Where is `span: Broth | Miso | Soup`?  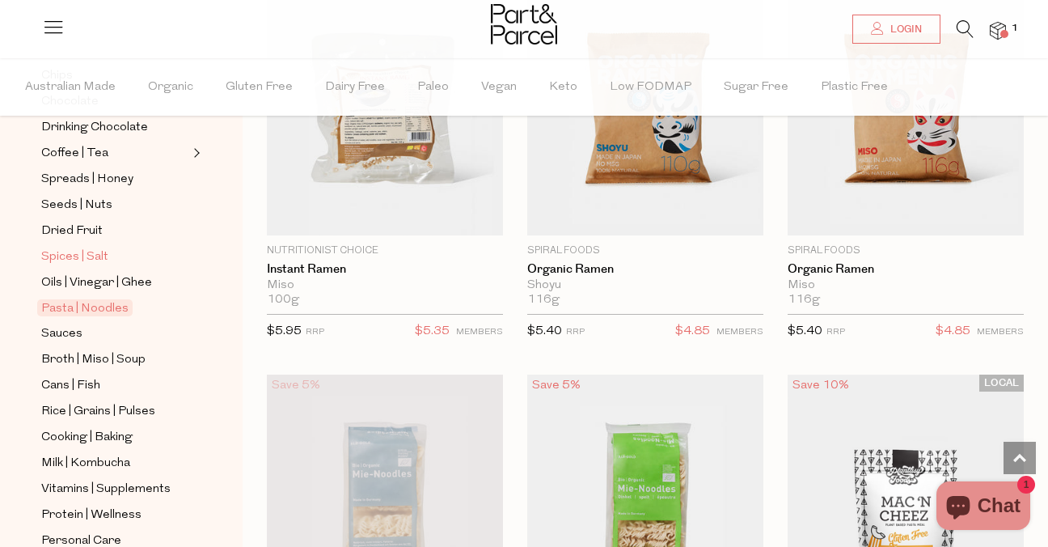
span: Broth | Miso | Soup is located at coordinates (93, 360).